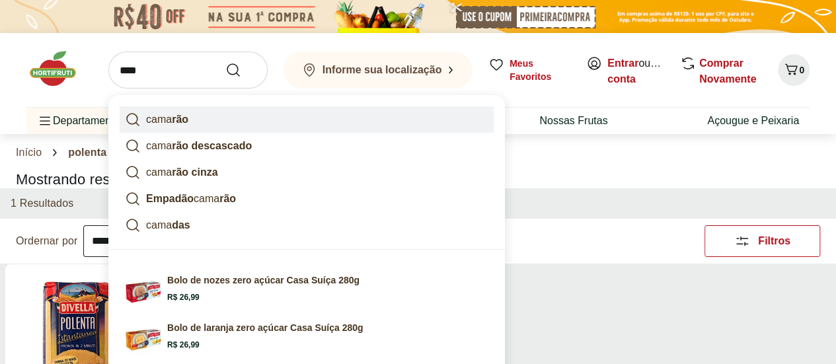 The height and width of the screenshot is (364, 836). I want to click on button: Carrinho, so click(793, 70).